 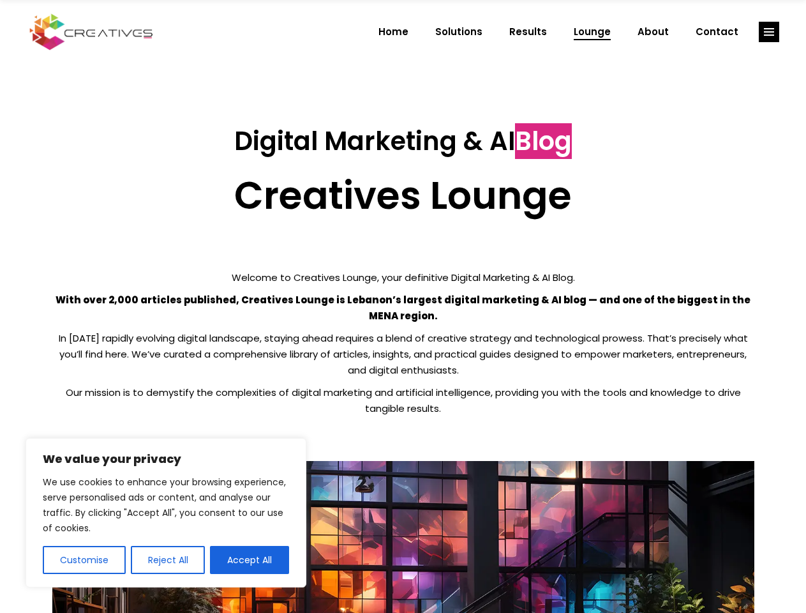 What do you see at coordinates (168, 560) in the screenshot?
I see `button: Reject All` at bounding box center [168, 560].